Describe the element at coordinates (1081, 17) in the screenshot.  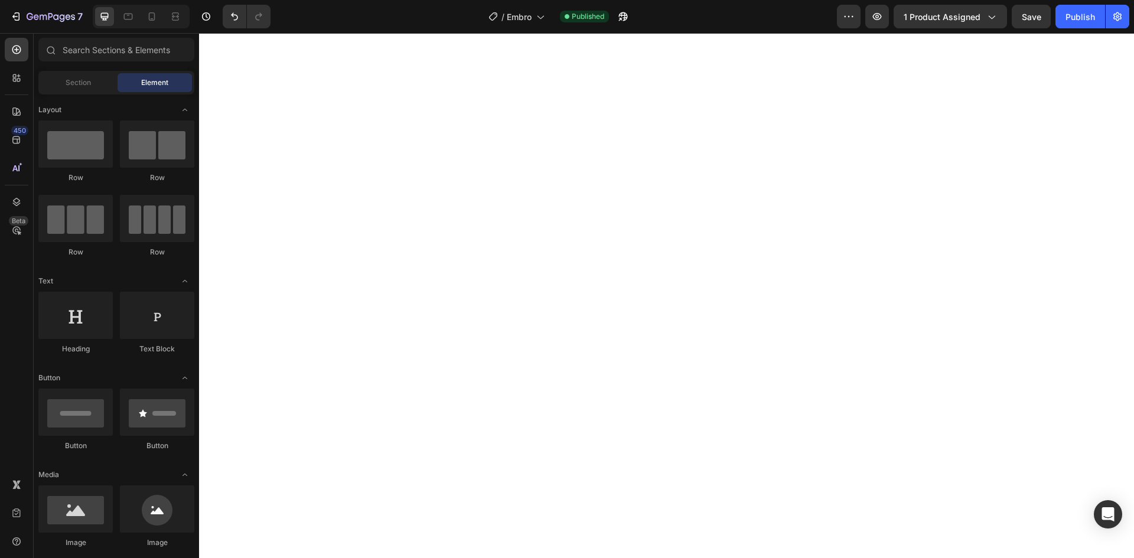
I see `div: Publish` at that location.